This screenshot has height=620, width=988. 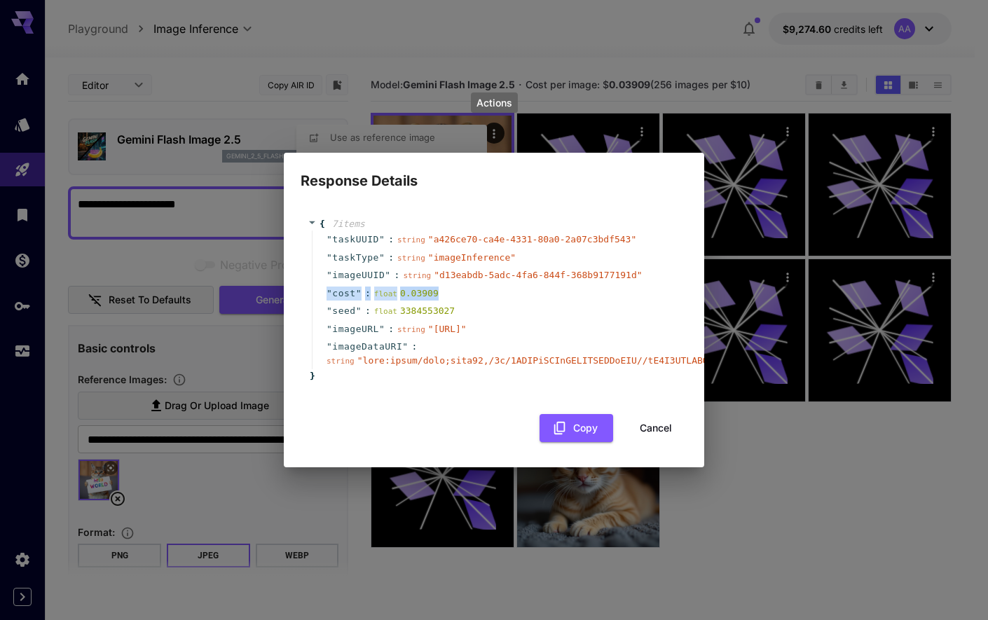 I want to click on span: cost, so click(x=343, y=293).